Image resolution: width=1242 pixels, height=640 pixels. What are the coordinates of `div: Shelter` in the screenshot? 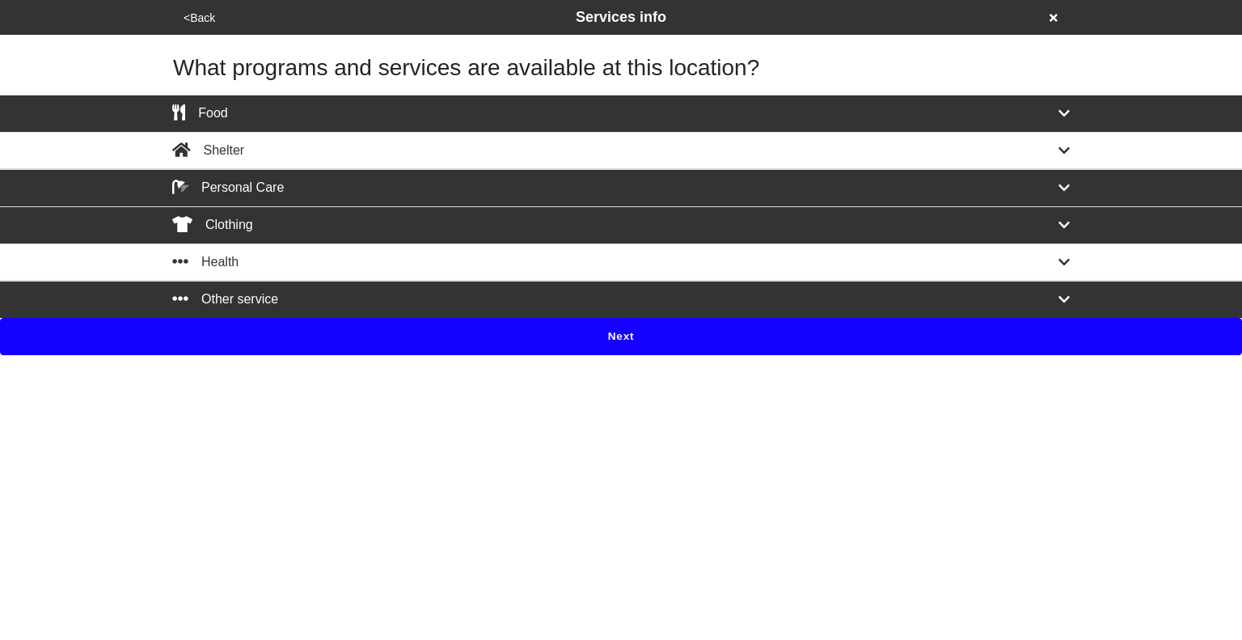 It's located at (208, 150).